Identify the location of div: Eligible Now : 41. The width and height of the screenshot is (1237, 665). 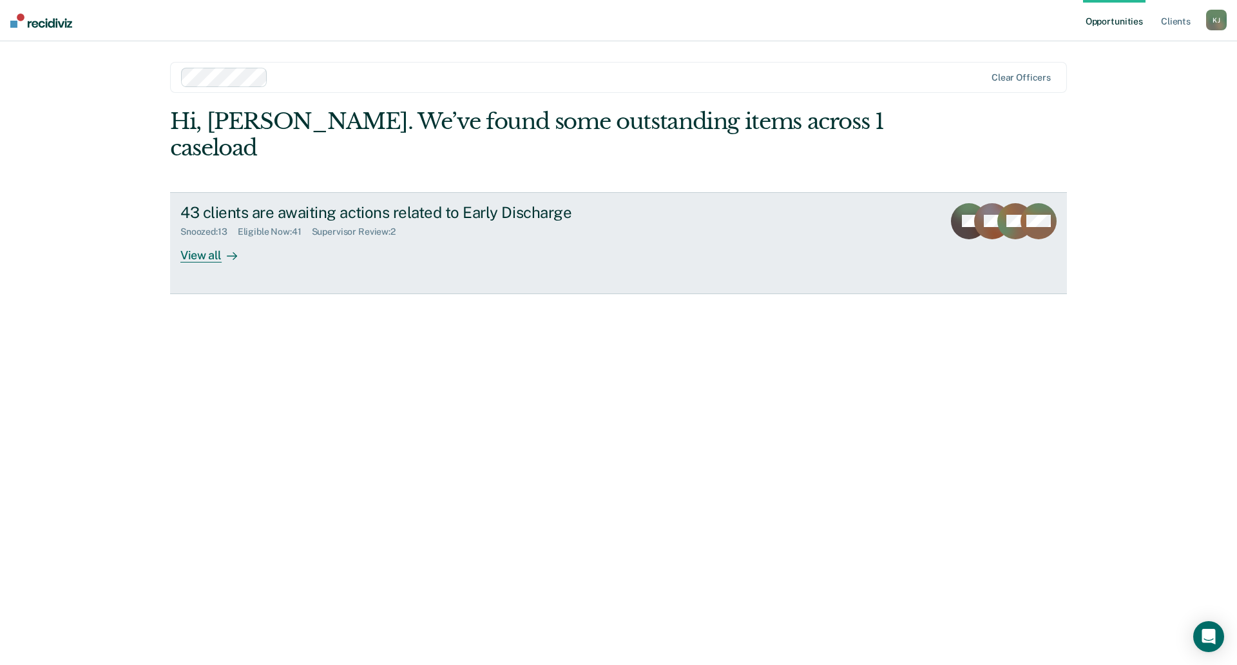
(275, 231).